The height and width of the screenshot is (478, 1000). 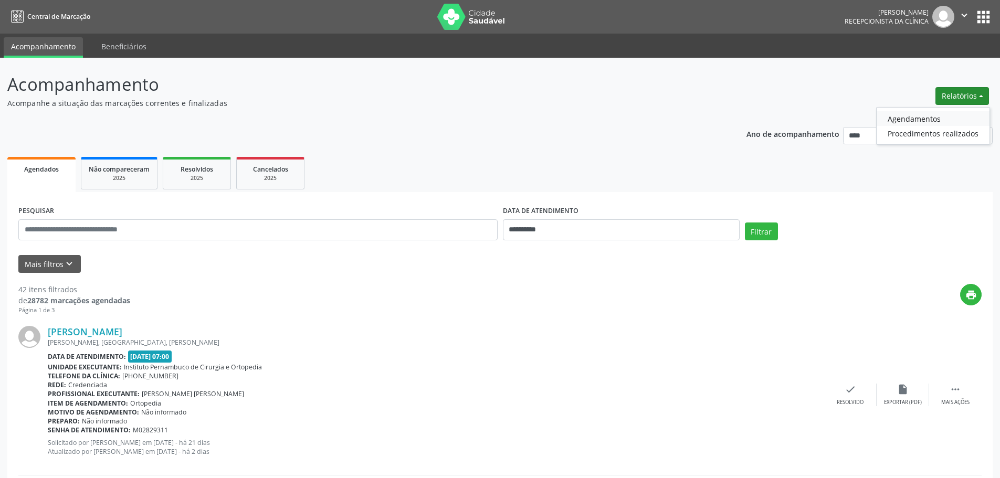 What do you see at coordinates (270, 169) in the screenshot?
I see `span: Cancelados` at bounding box center [270, 169].